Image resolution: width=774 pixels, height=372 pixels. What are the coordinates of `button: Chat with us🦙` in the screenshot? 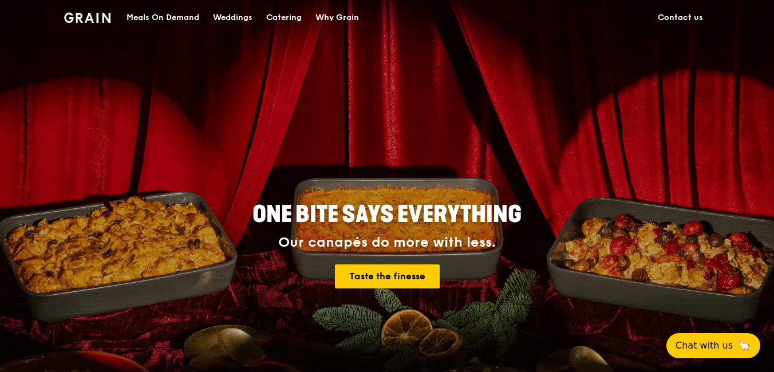 It's located at (713, 346).